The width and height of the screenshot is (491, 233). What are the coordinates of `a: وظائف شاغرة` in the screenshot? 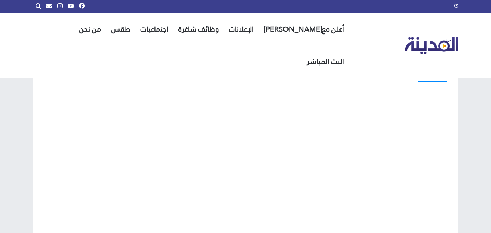 It's located at (198, 29).